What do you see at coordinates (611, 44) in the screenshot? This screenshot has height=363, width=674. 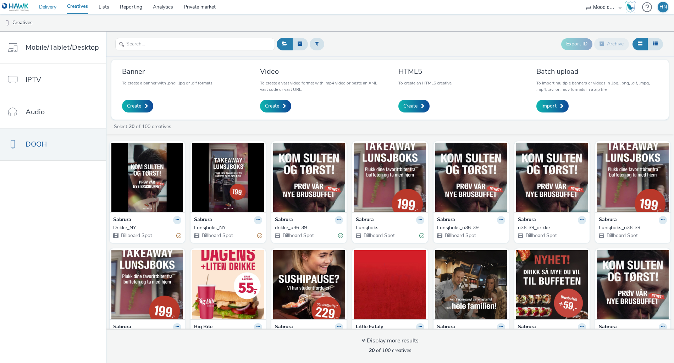 I see `button: Archive` at bounding box center [611, 44].